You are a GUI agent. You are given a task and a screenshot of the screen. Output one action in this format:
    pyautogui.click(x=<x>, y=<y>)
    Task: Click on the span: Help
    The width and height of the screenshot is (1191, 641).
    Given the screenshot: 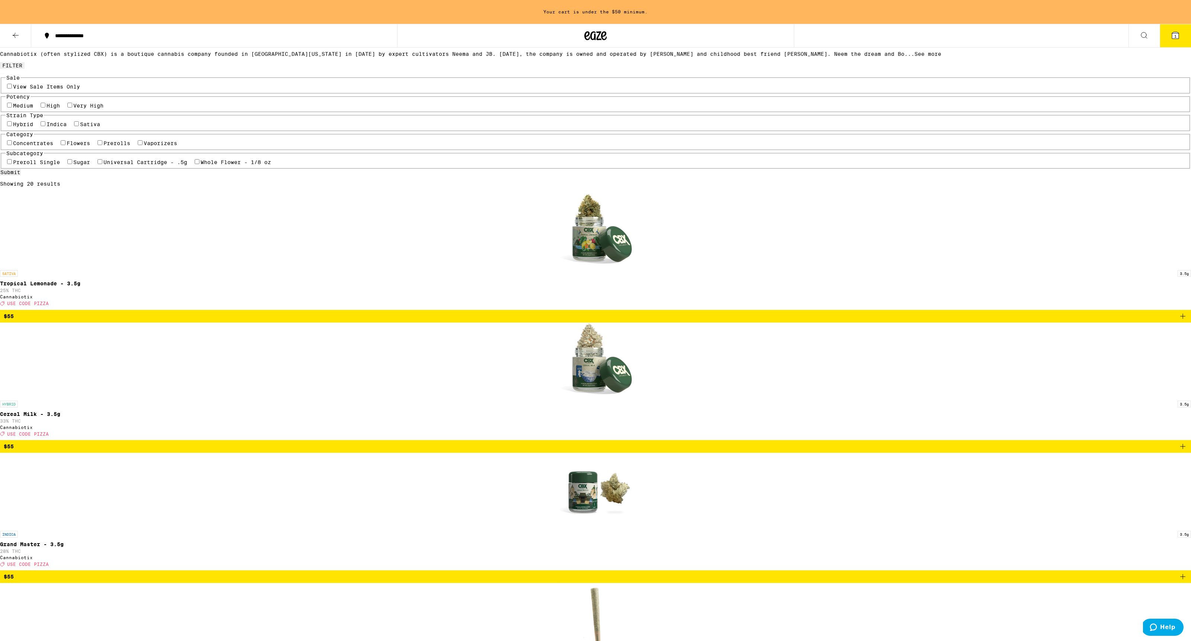 What is the action you would take?
    pyautogui.click(x=25, y=9)
    